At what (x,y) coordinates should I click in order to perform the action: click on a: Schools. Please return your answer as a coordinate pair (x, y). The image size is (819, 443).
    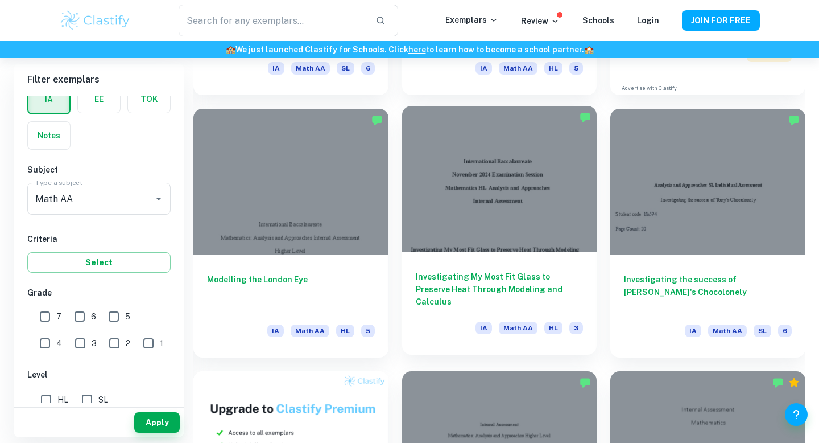
    Looking at the image, I should click on (598, 20).